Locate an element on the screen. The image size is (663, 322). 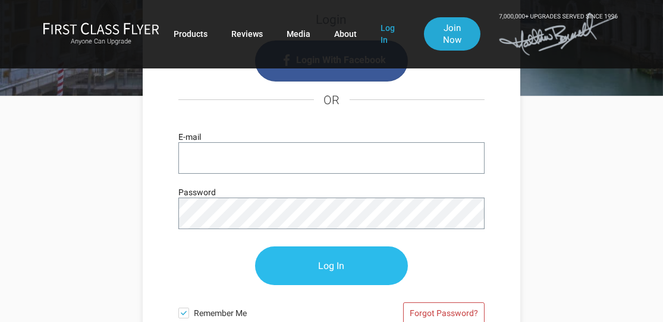
a: Products is located at coordinates (190, 34).